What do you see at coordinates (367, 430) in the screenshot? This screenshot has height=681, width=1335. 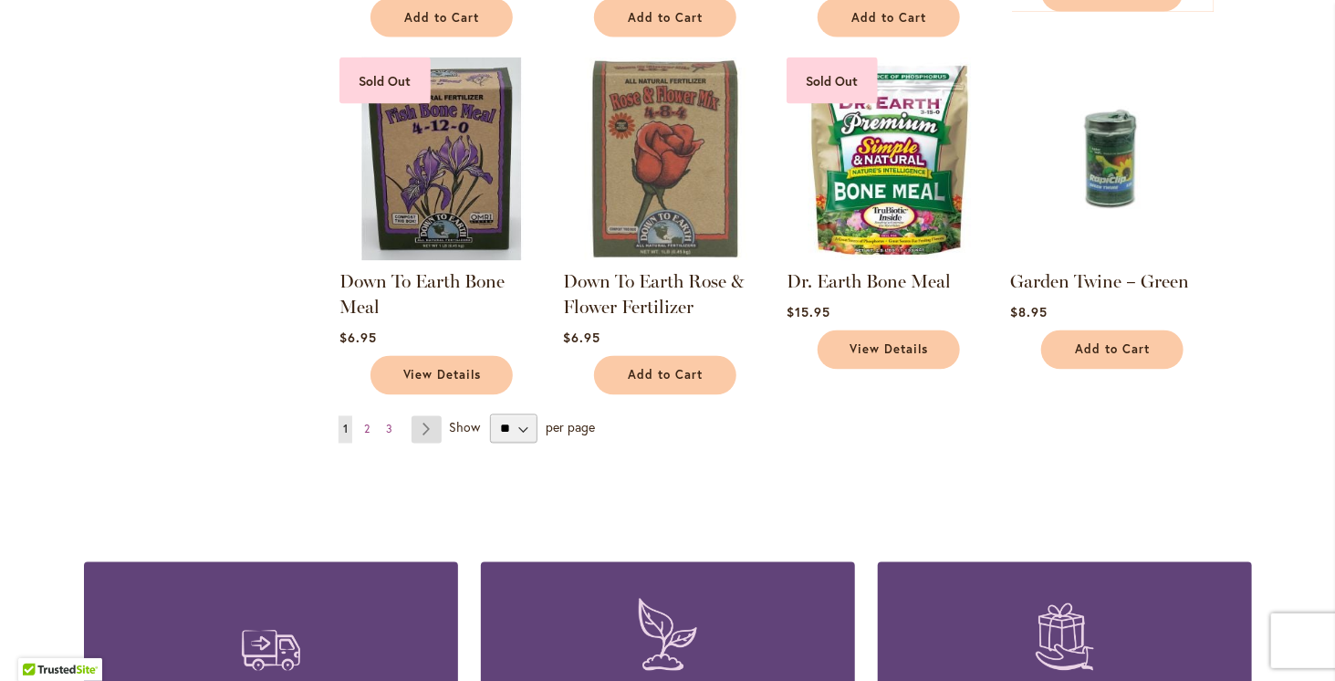 I see `a: 2` at bounding box center [367, 430].